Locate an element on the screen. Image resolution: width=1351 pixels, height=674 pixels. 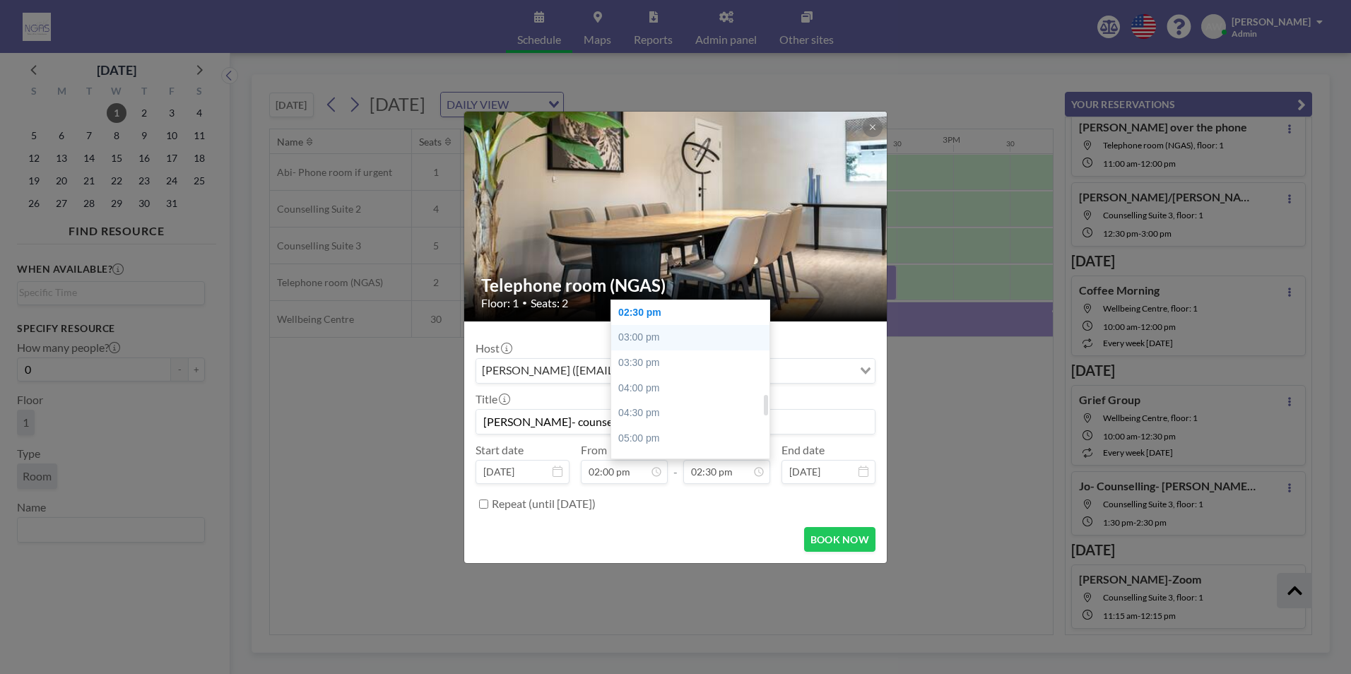
div: 02:30 pm is located at coordinates (694, 313).